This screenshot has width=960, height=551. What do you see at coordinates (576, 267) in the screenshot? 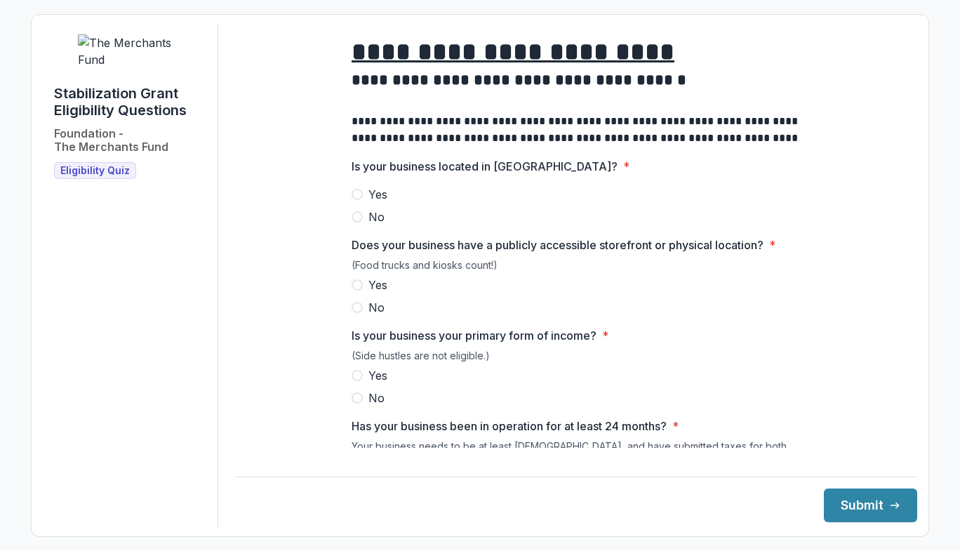
I see `div: (Food trucks and kiosks count!)` at bounding box center [576, 267].